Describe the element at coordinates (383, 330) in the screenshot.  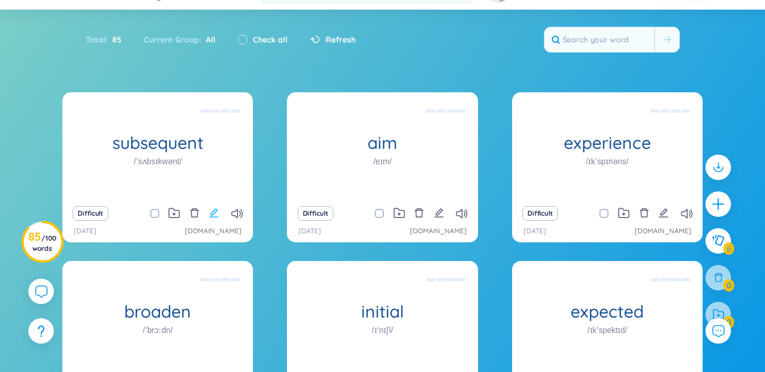
I see `h1: /ɪˈnɪʃl/` at that location.